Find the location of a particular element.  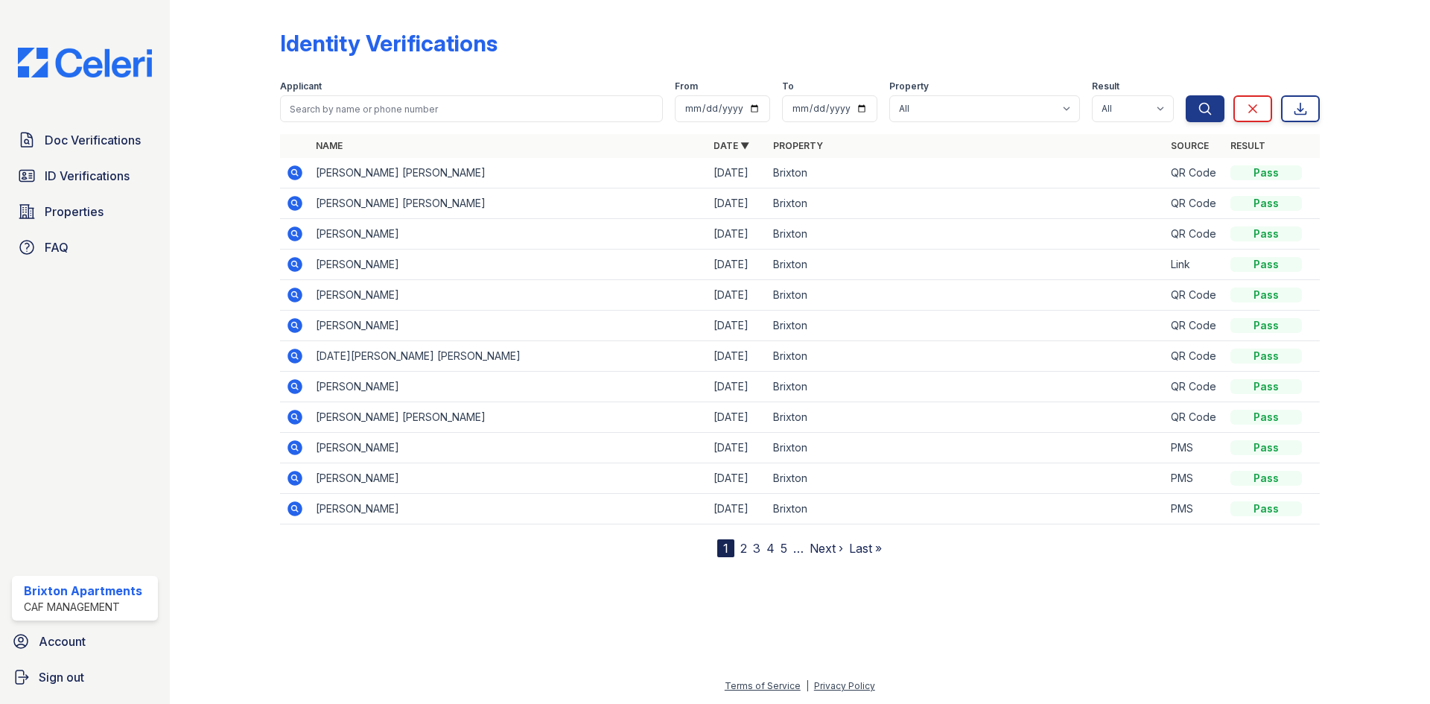

div: CAF Management is located at coordinates (83, 607).